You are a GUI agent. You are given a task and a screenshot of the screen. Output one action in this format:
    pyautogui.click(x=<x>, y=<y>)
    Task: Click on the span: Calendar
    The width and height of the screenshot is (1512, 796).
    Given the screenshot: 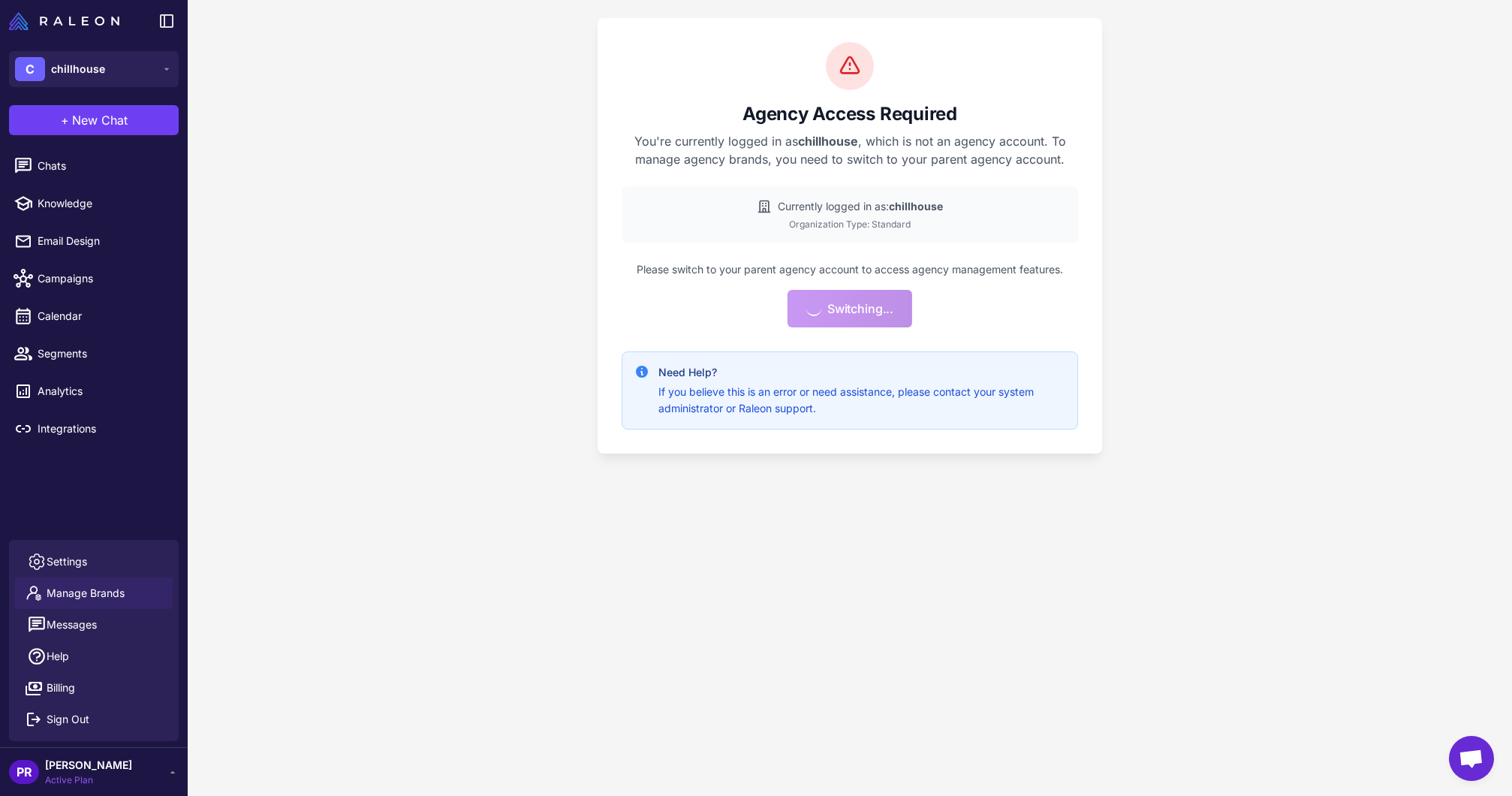 What is the action you would take?
    pyautogui.click(x=104, y=316)
    